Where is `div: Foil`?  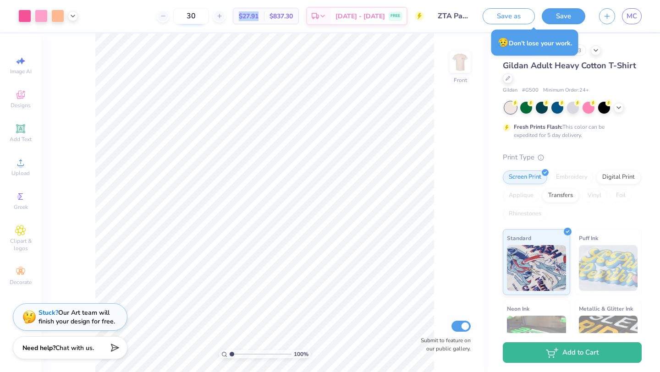
div: Foil is located at coordinates (620, 196).